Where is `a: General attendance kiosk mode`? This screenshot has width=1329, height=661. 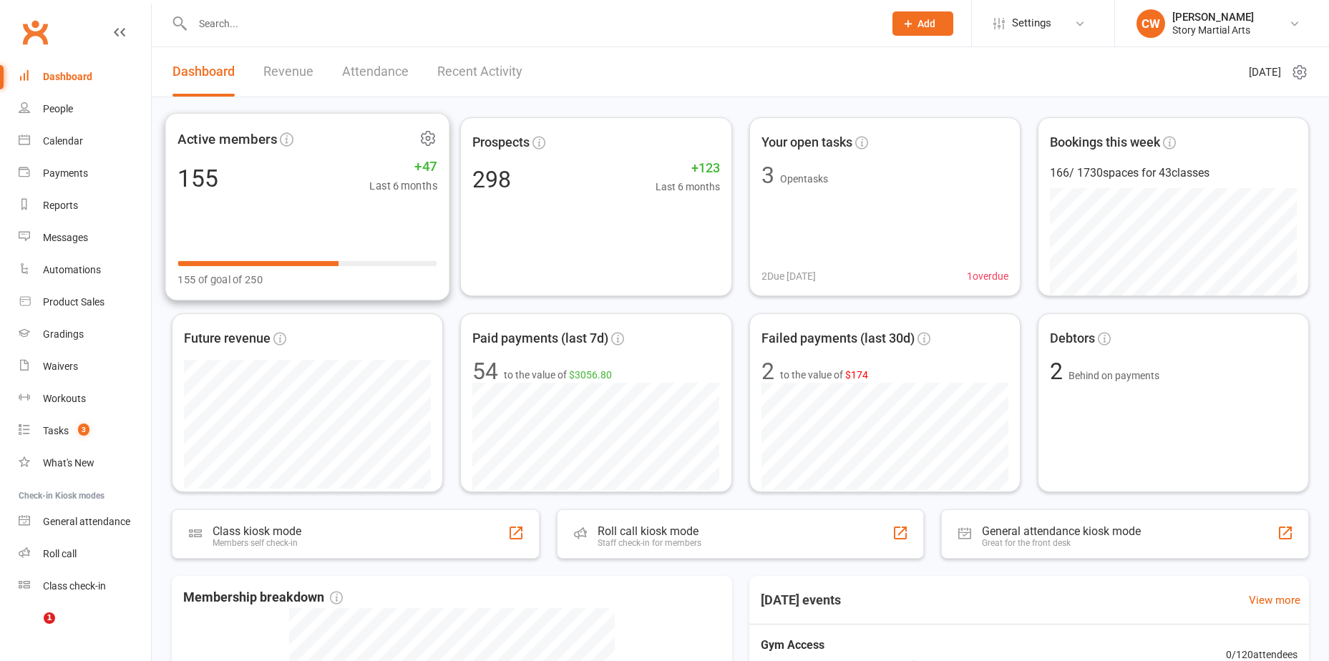 a: General attendance kiosk mode is located at coordinates (84, 522).